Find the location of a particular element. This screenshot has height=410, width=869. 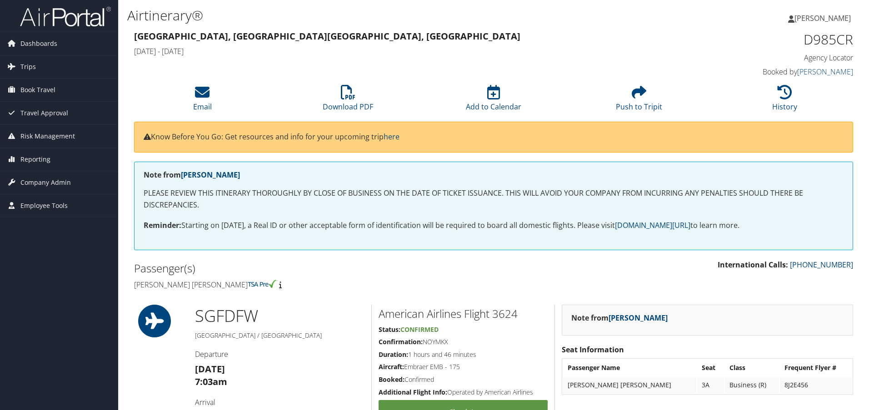

strong: Confirmation: is located at coordinates (400, 342).